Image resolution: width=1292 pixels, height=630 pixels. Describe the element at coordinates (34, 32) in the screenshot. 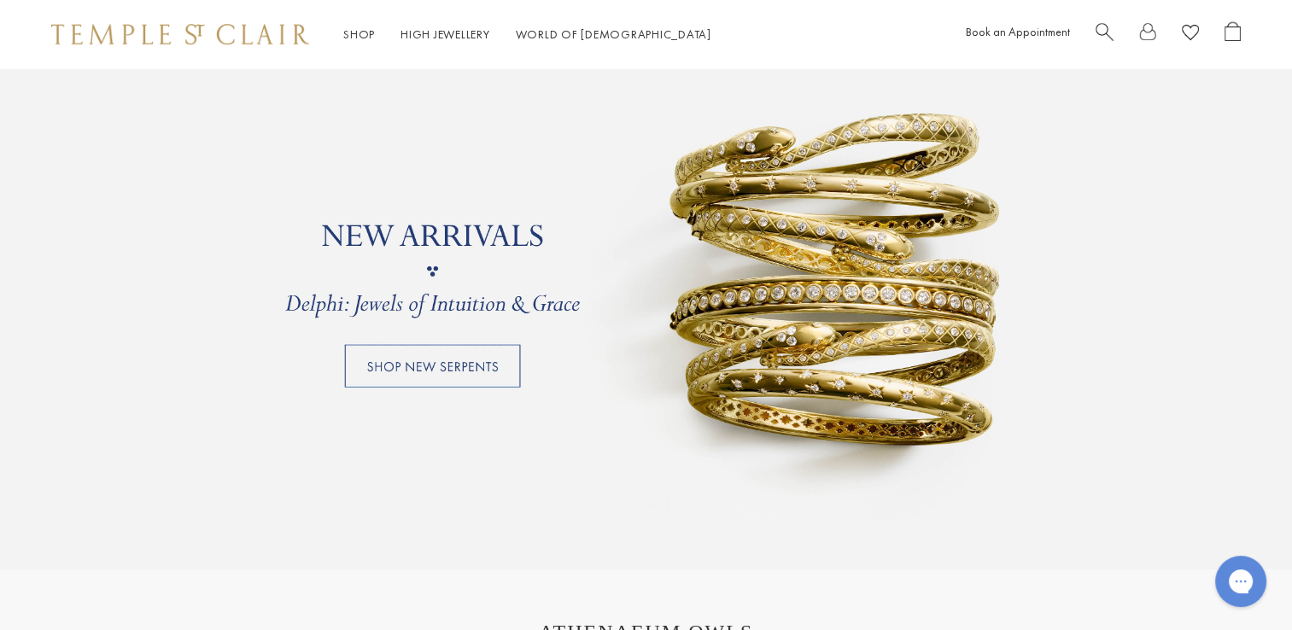

I see `button: Gorgias live chat` at that location.